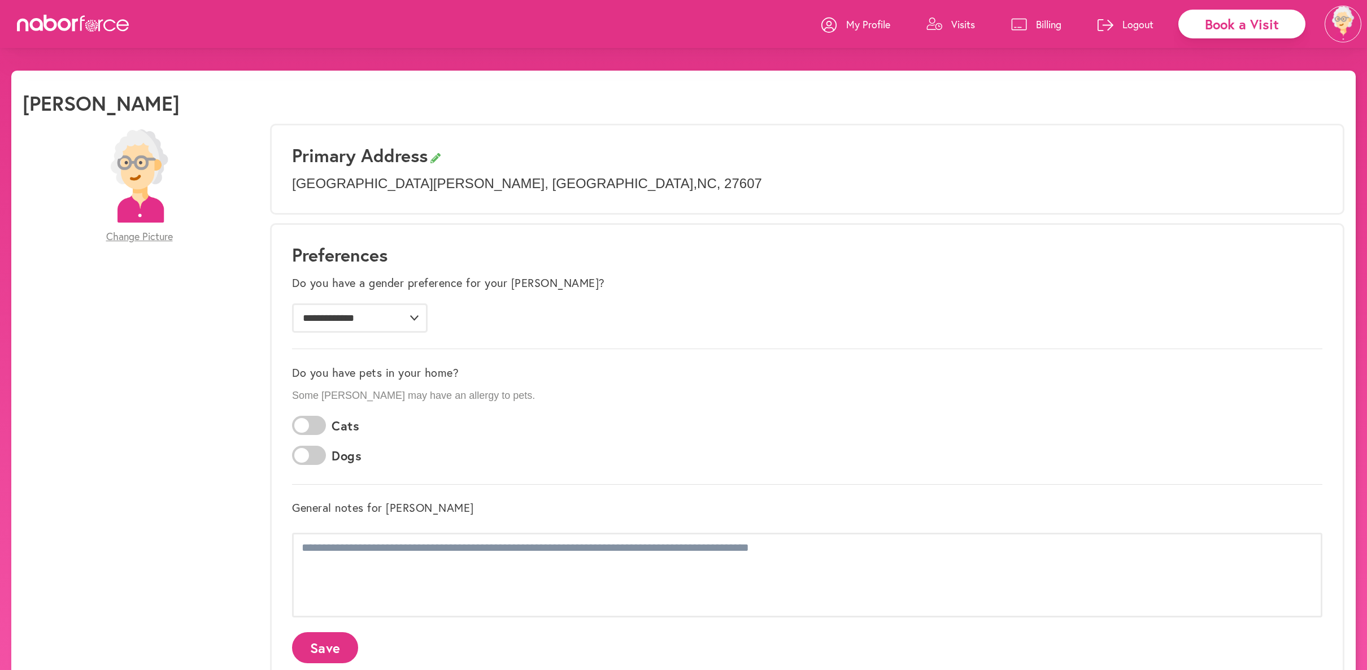 This screenshot has width=1367, height=670. I want to click on p: Billing, so click(1049, 24).